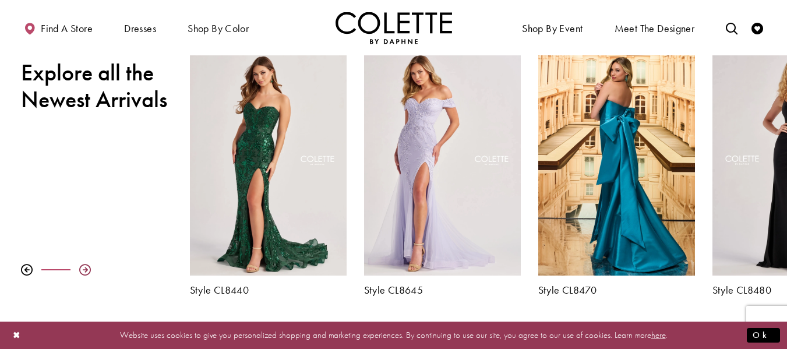 The height and width of the screenshot is (349, 787). I want to click on button: Submit Dialog, so click(763, 335).